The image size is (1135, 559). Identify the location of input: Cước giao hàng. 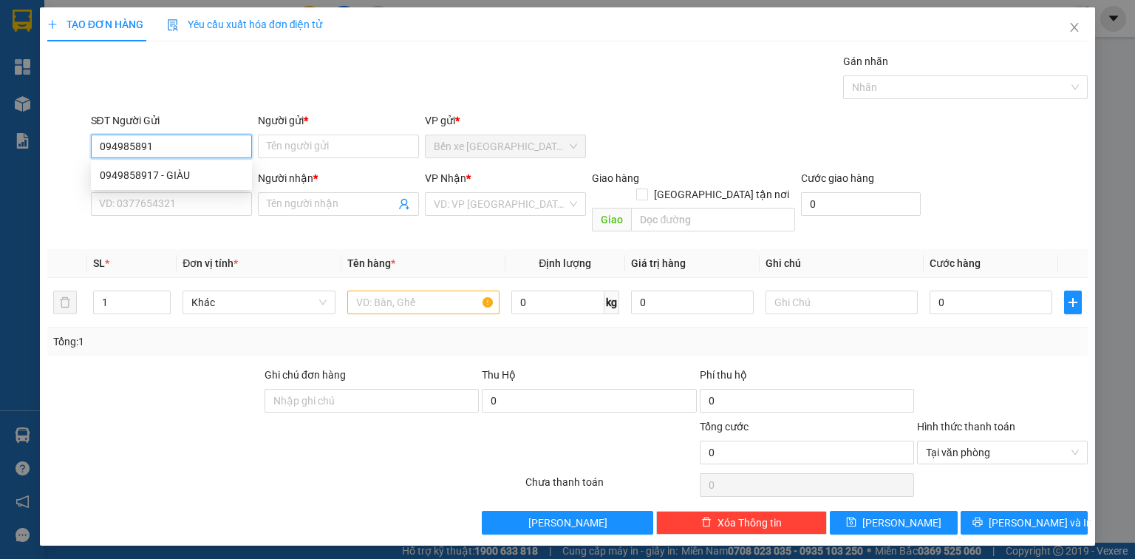
(861, 204).